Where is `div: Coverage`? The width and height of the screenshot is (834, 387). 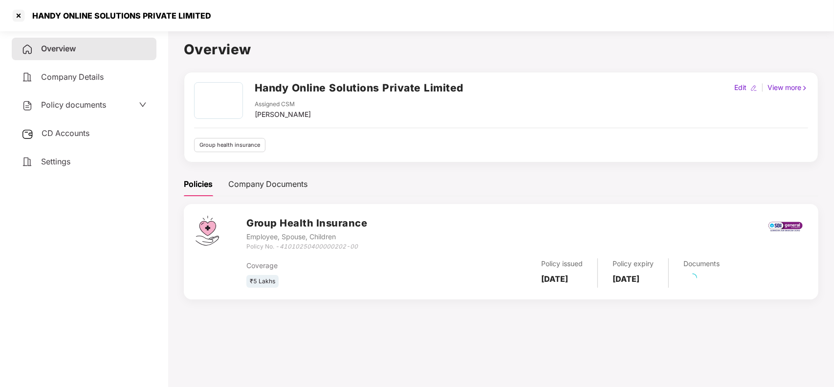
div: Coverage is located at coordinates (340, 265).